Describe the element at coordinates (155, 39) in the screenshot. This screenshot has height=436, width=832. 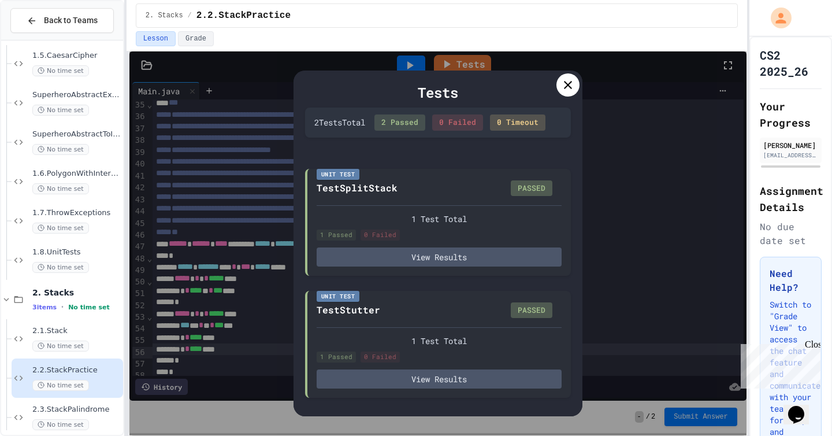
I see `button: Lesson` at that location.